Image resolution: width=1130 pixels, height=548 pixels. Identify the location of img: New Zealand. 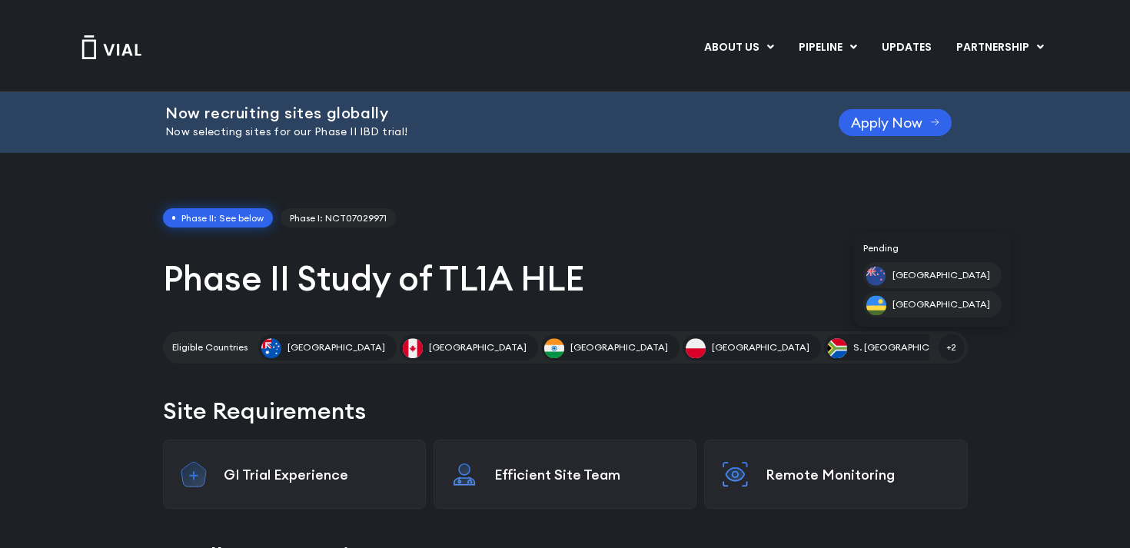
(876, 276).